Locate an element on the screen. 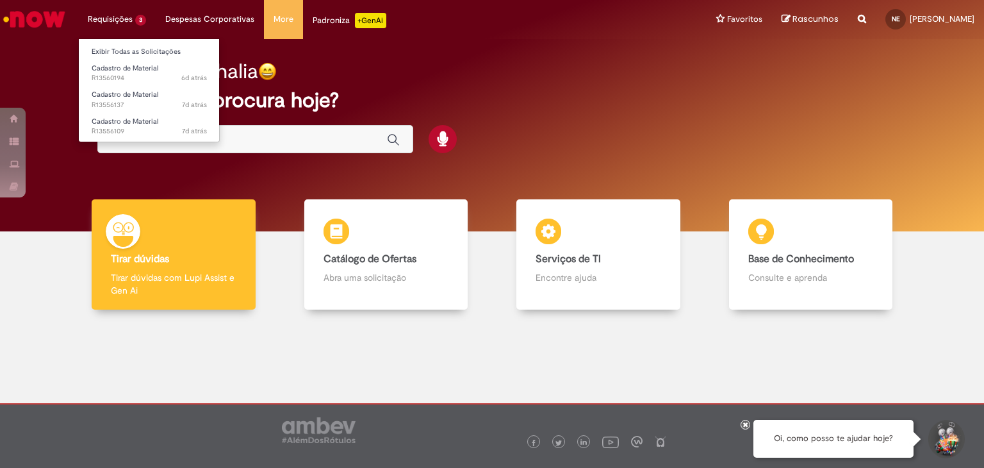 Image resolution: width=984 pixels, height=468 pixels. h2: O que você procura hoje? is located at coordinates (492, 100).